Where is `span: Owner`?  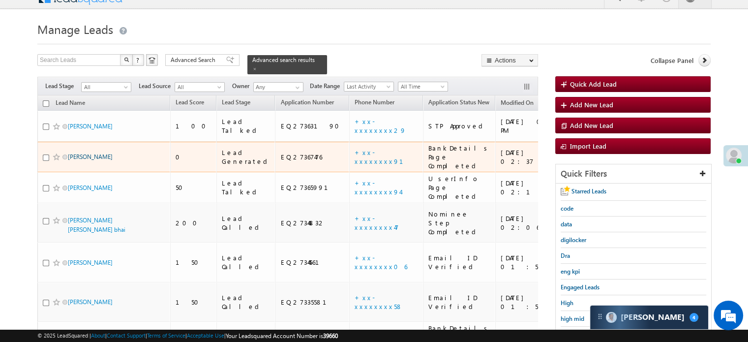 span: Owner is located at coordinates (243, 86).